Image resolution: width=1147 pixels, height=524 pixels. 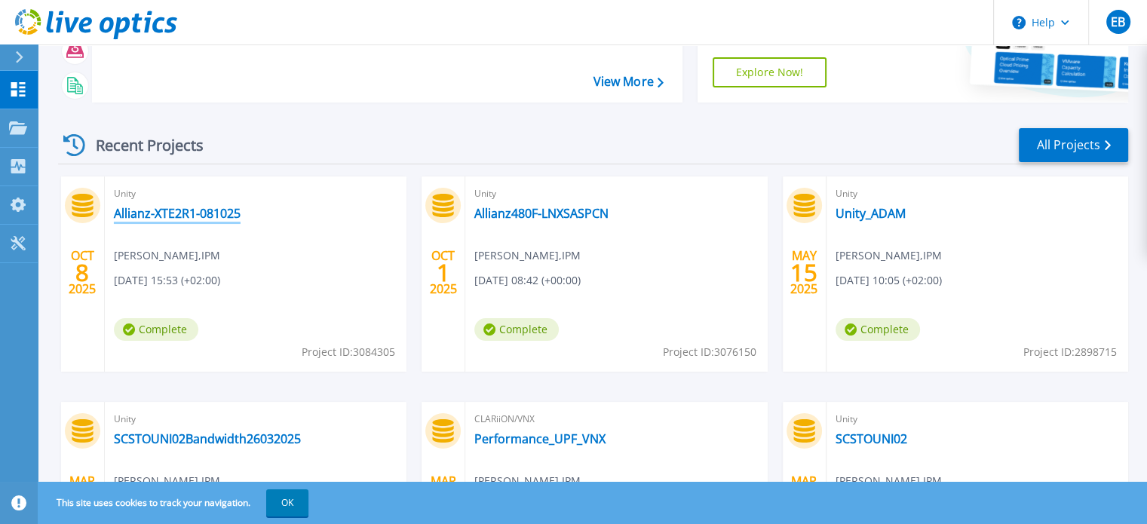 I want to click on div: Recent Projects, so click(x=141, y=145).